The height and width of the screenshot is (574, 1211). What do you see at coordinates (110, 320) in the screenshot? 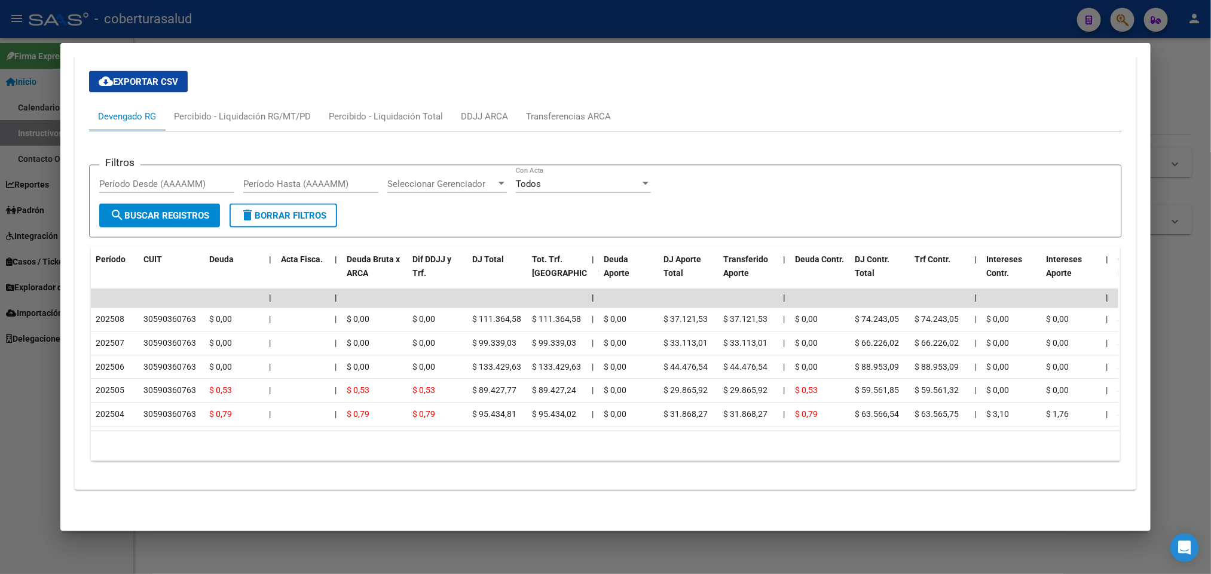
I see `span: 202508` at bounding box center [110, 320].